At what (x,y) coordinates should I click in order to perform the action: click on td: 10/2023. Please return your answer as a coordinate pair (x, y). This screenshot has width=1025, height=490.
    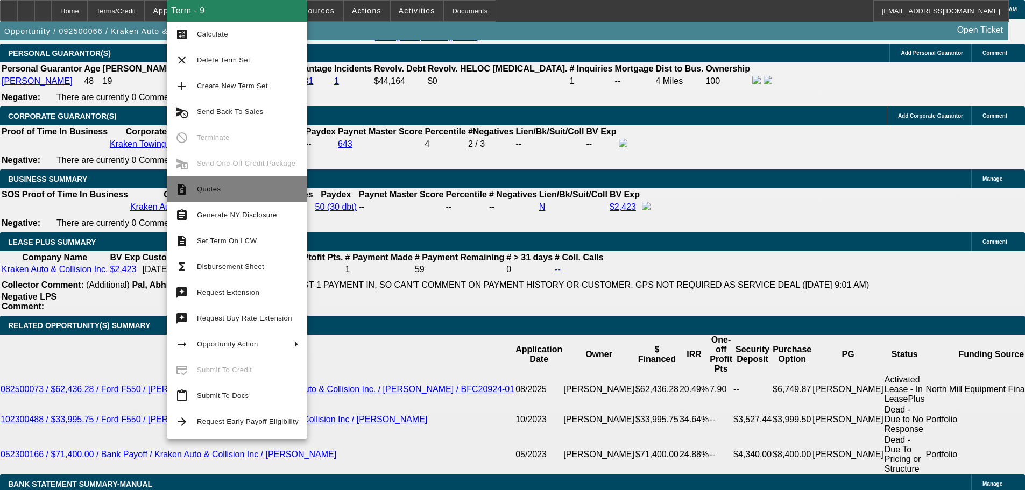
    Looking at the image, I should click on (539, 420).